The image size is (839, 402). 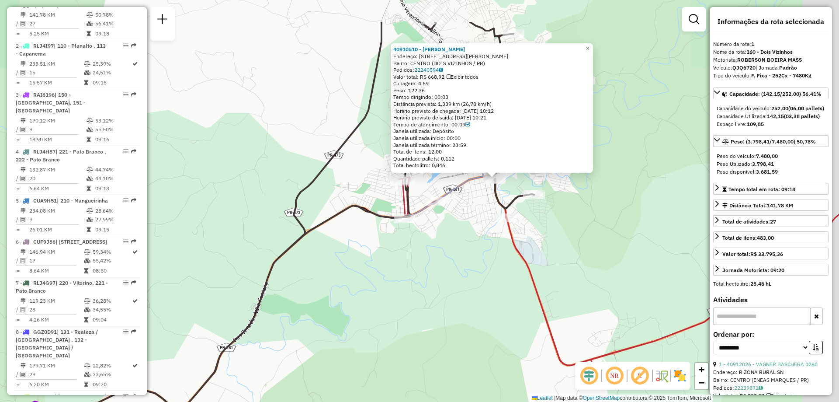 I want to click on td: 22,82%, so click(x=112, y=365).